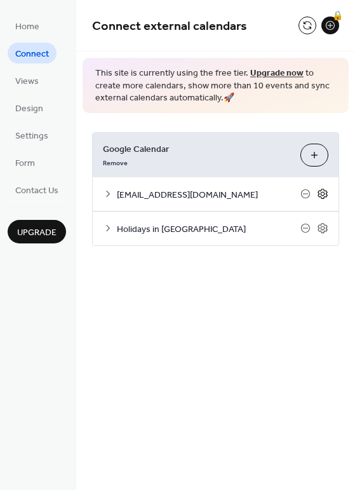 The width and height of the screenshot is (355, 490). Describe the element at coordinates (37, 191) in the screenshot. I see `span: Contact Us` at that location.